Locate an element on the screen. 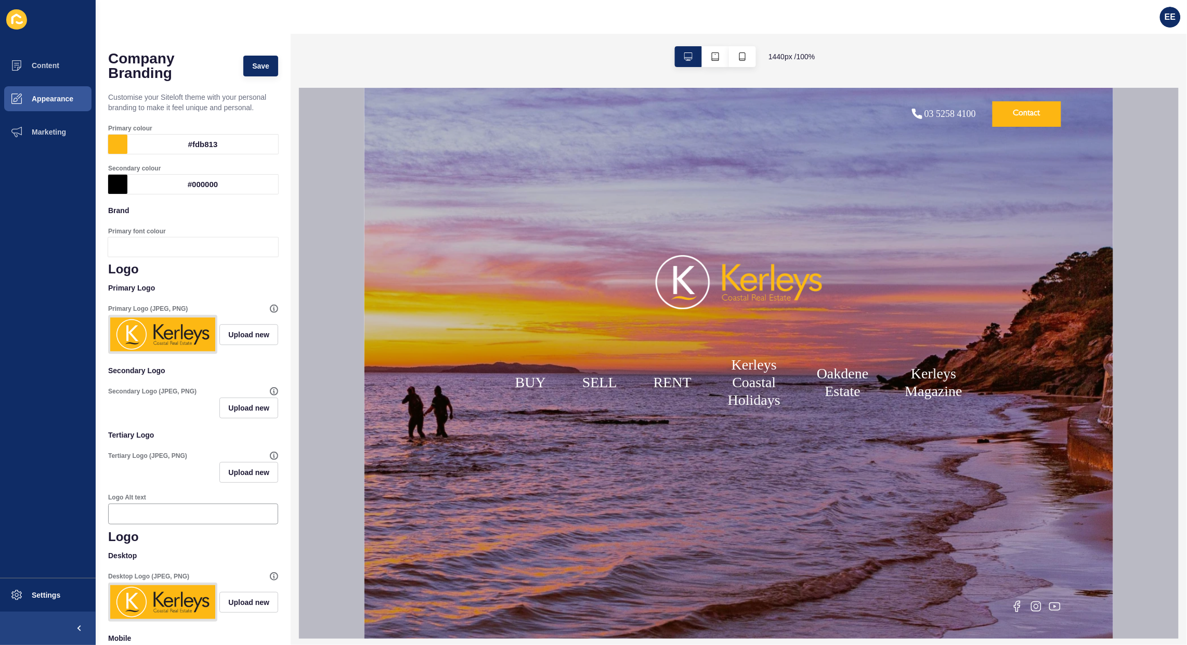 This screenshot has width=1187, height=645. p: Secondary Logo is located at coordinates (193, 371).